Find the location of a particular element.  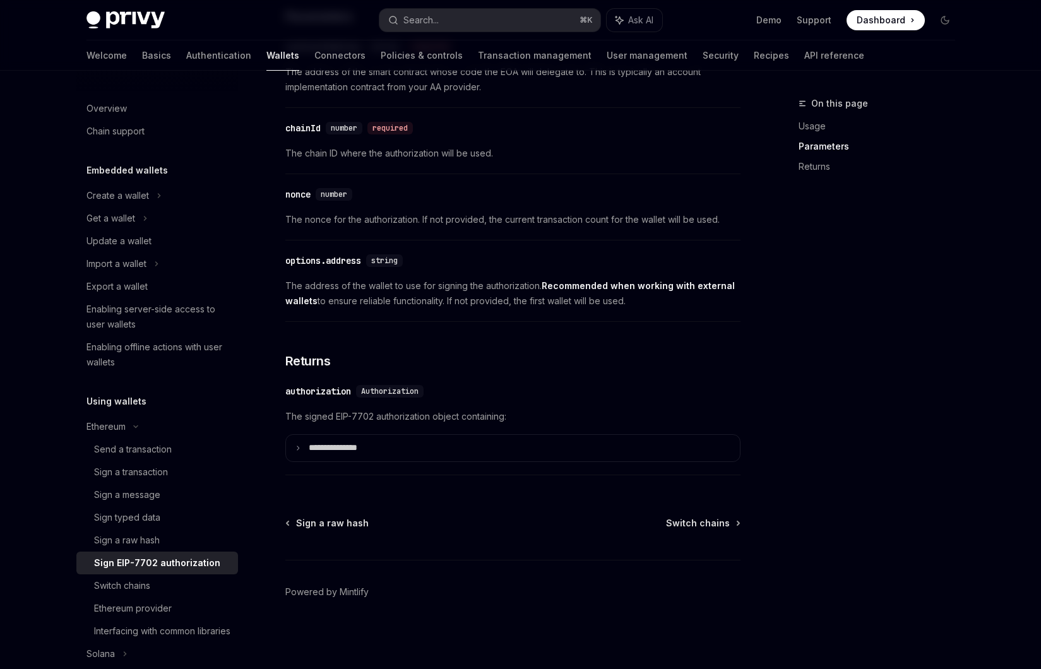

div: Chain support is located at coordinates (116, 131).